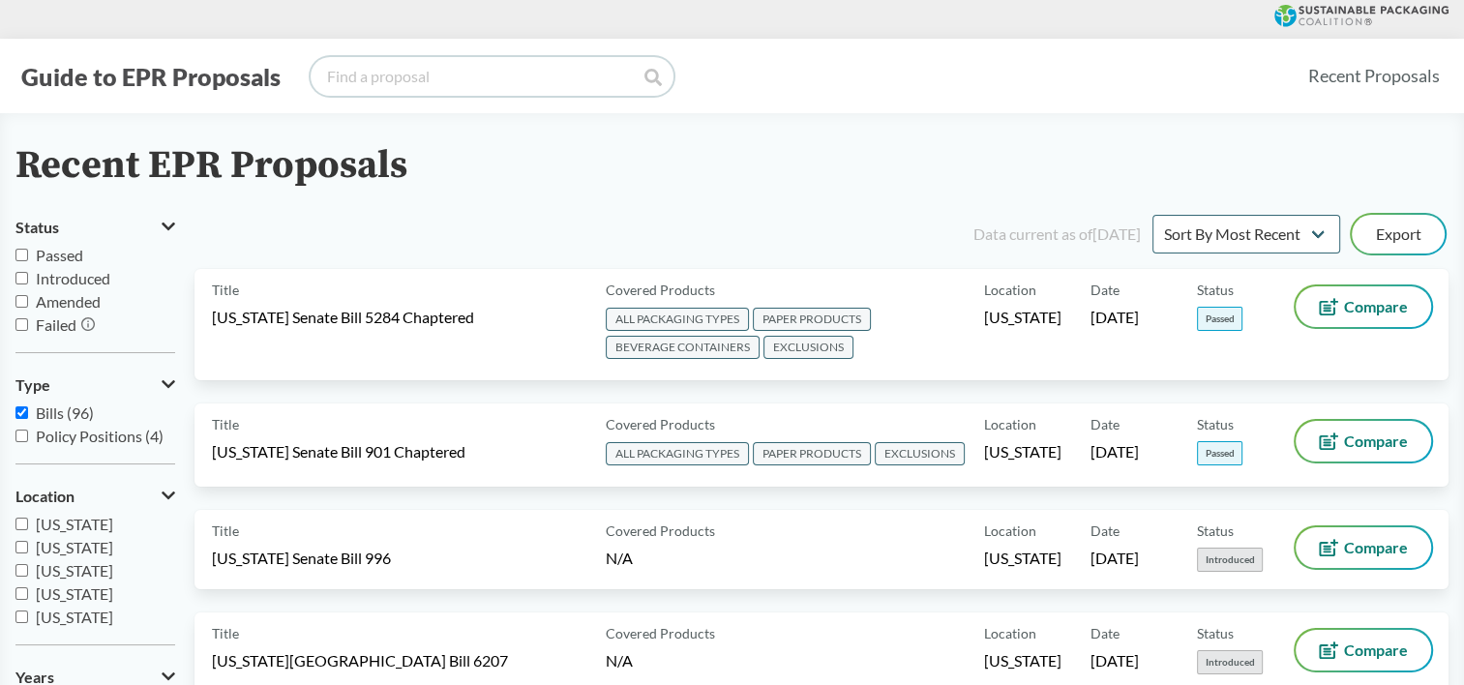 Image resolution: width=1464 pixels, height=685 pixels. I want to click on button: Guide to EPR Proposals, so click(151, 76).